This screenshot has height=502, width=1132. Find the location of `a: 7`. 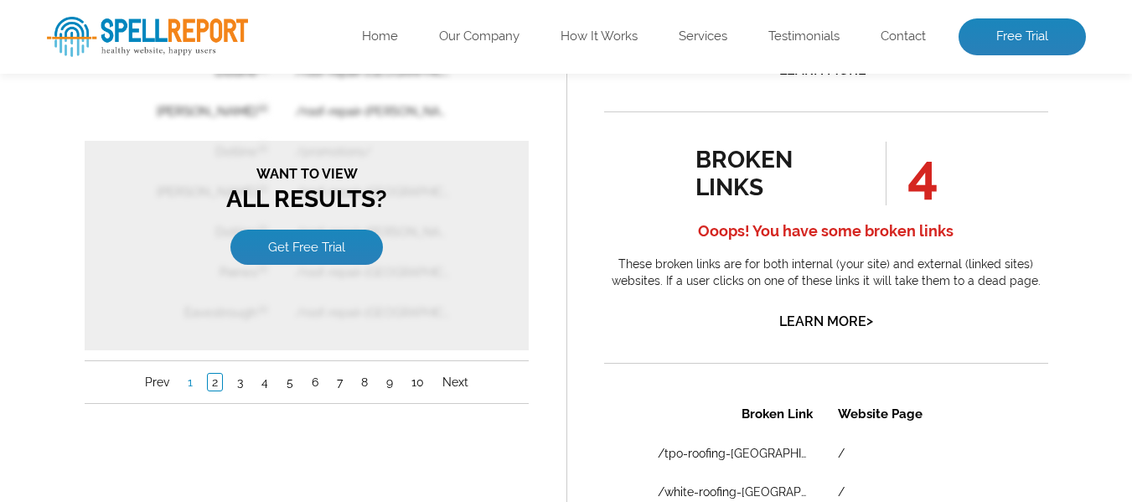

a: 7 is located at coordinates (255, 493).